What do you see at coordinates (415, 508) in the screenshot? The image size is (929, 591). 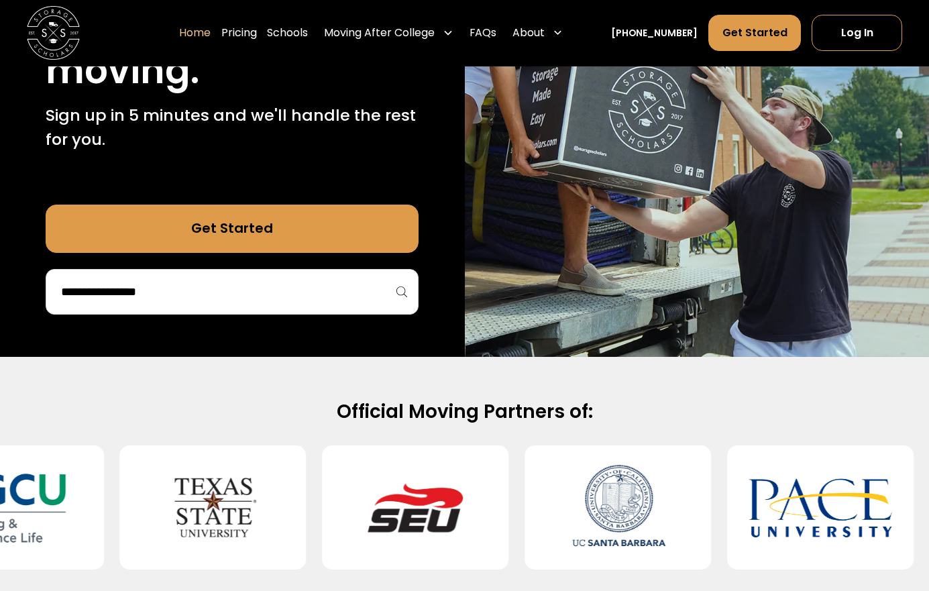 I see `img: Southeastern University` at bounding box center [415, 508].